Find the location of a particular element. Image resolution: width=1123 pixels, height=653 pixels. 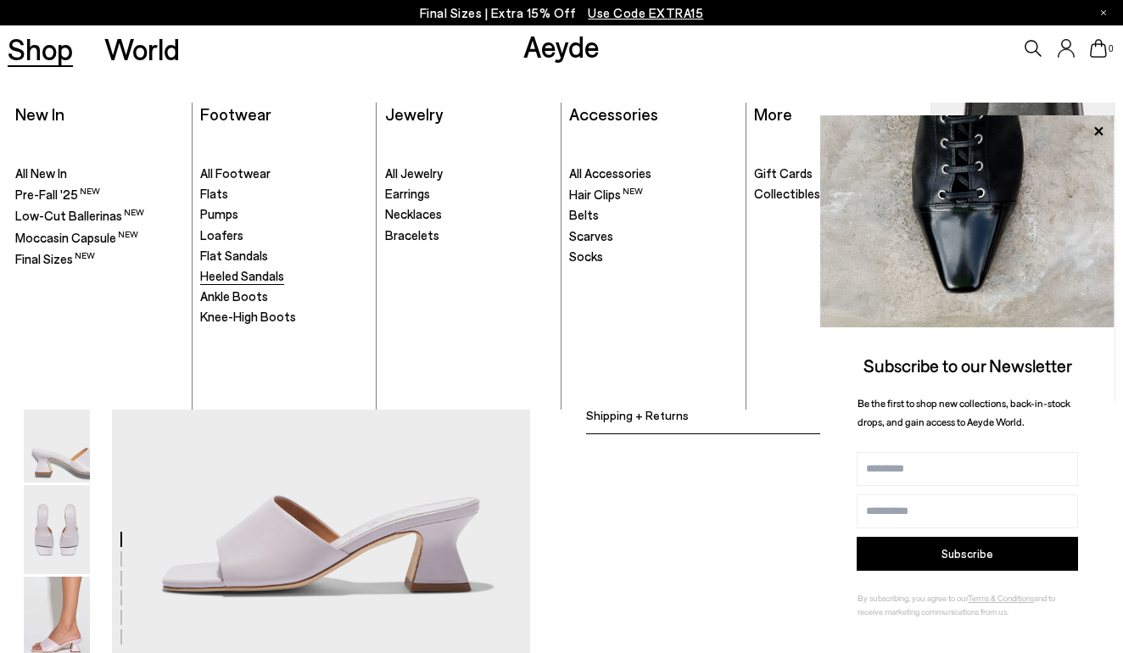

p: Final Sizes | Extra 15% Off is located at coordinates (562, 13).